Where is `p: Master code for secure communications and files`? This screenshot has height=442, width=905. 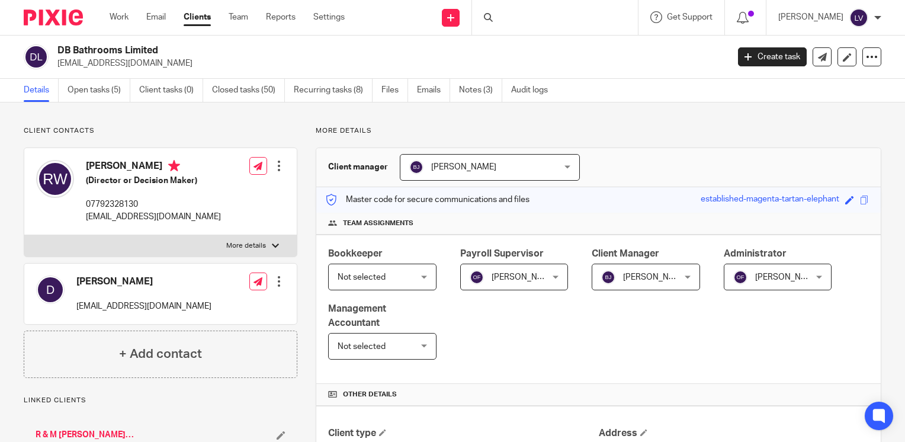 p: Master code for secure communications and files is located at coordinates (427, 200).